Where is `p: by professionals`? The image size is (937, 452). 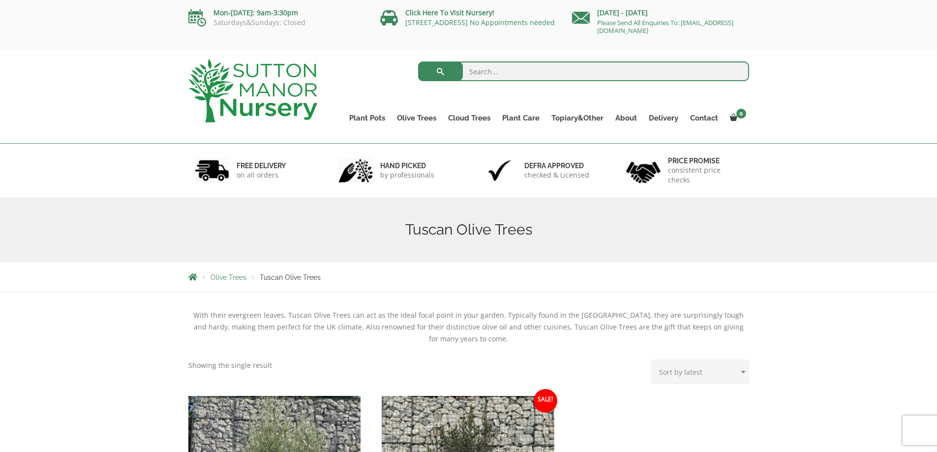 p: by professionals is located at coordinates (407, 175).